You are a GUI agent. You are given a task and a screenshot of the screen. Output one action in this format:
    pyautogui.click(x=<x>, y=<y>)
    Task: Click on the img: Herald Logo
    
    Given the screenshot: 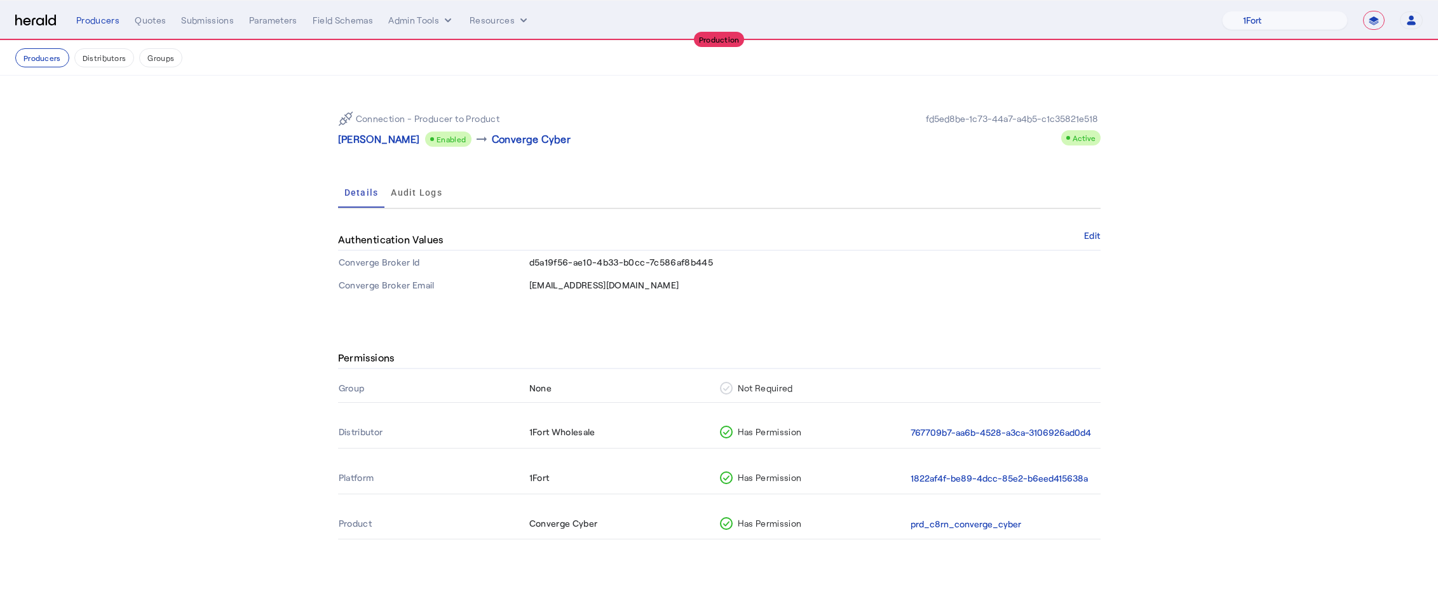 What is the action you would take?
    pyautogui.click(x=36, y=20)
    